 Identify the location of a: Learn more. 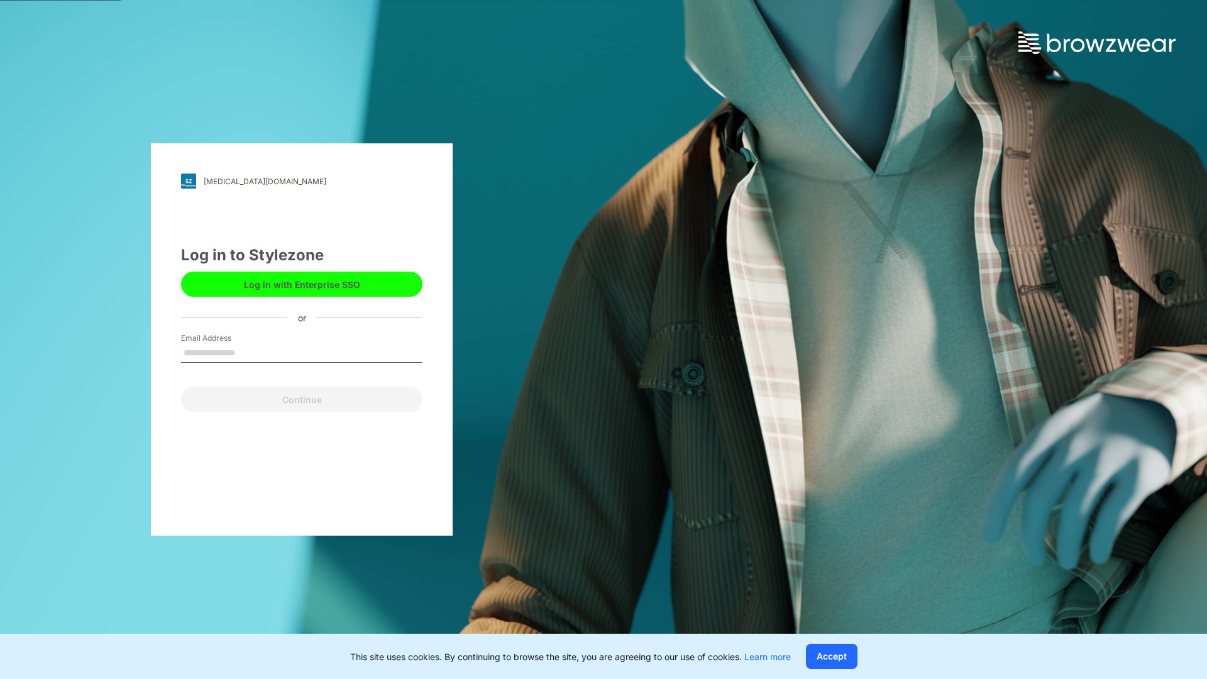
(767, 656).